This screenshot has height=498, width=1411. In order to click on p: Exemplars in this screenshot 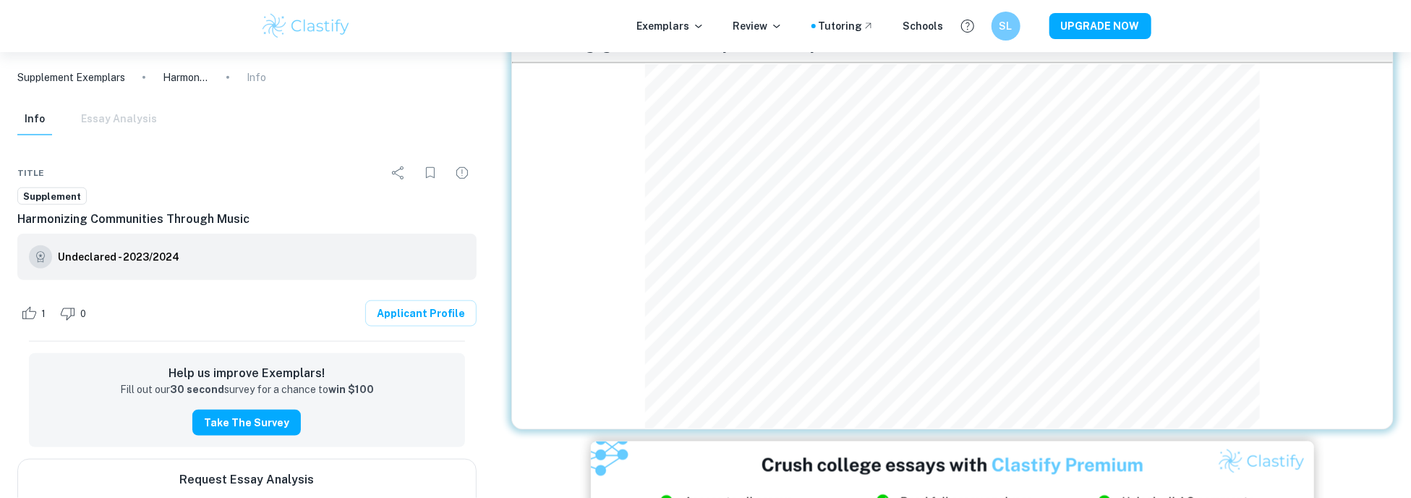, I will do `click(671, 26)`.